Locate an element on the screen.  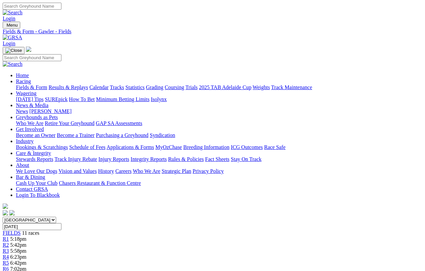
a: Minimum Betting Limits is located at coordinates (123, 99).